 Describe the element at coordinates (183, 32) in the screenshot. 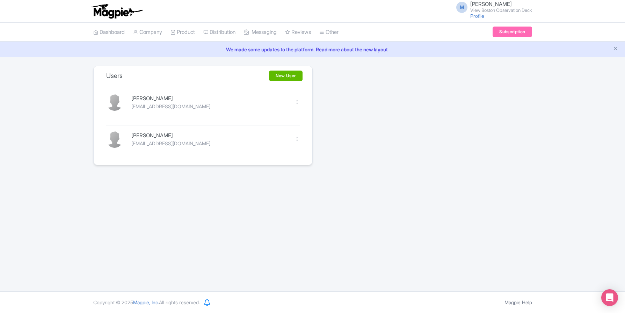

I see `a: Product` at that location.